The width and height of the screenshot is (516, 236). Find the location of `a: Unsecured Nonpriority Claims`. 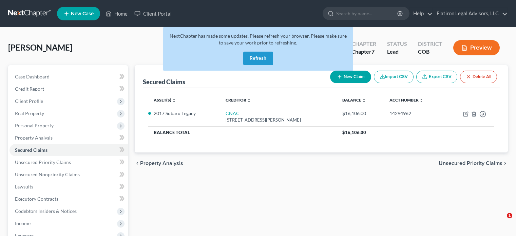

a: Unsecured Nonpriority Claims is located at coordinates (69, 174).